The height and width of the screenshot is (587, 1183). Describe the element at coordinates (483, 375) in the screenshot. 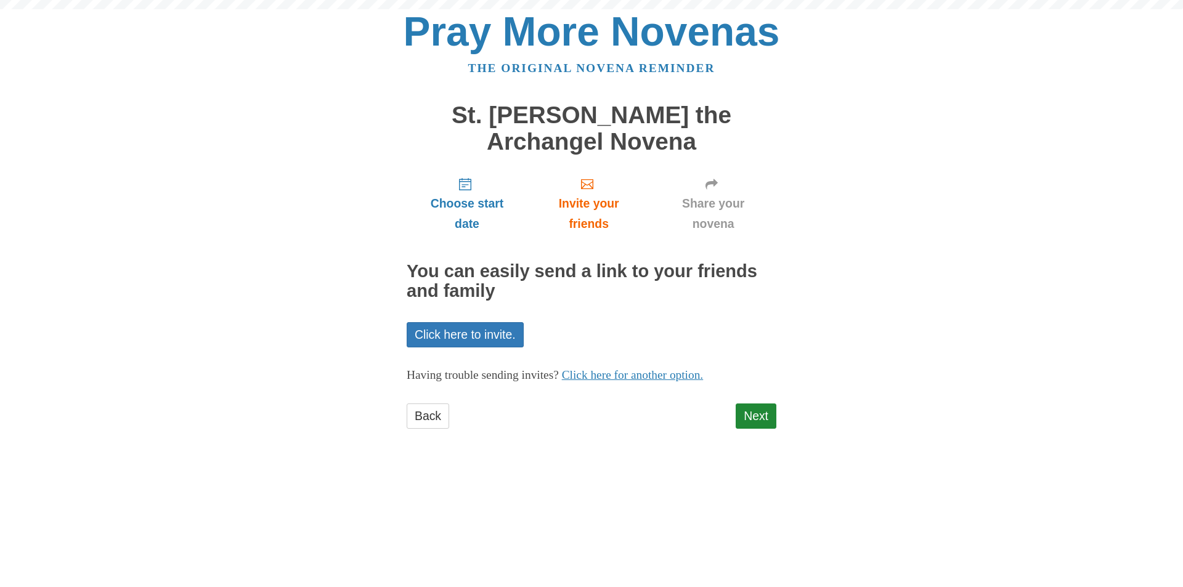

I see `span: Having trouble sending invites?` at that location.